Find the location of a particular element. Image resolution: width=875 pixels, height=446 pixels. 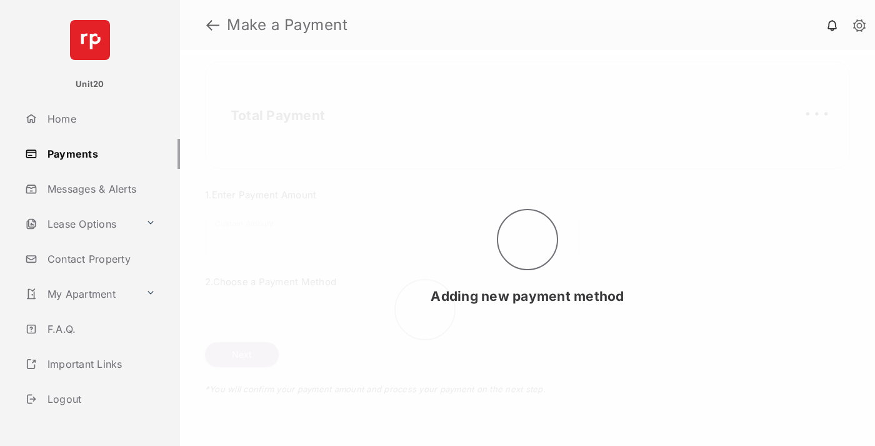

a: Payments is located at coordinates (100, 154).